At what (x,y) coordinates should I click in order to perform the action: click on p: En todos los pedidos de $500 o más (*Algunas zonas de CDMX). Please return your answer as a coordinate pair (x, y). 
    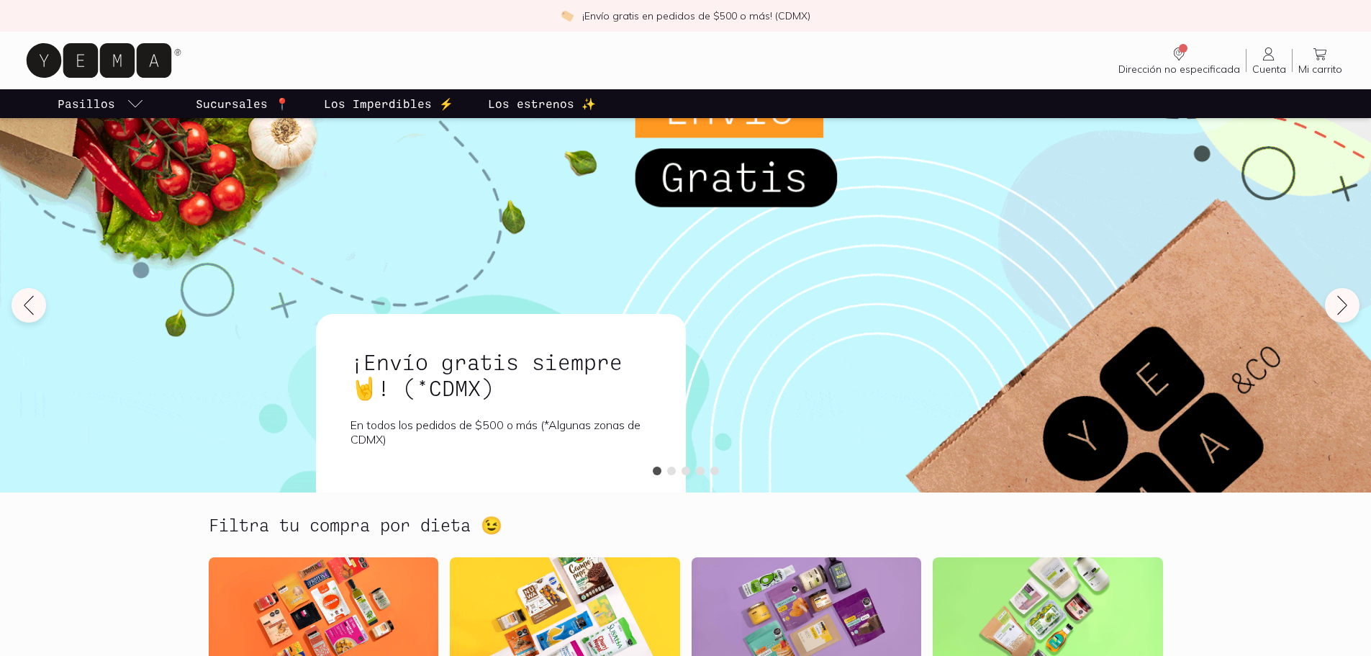
    Looking at the image, I should click on (501, 432).